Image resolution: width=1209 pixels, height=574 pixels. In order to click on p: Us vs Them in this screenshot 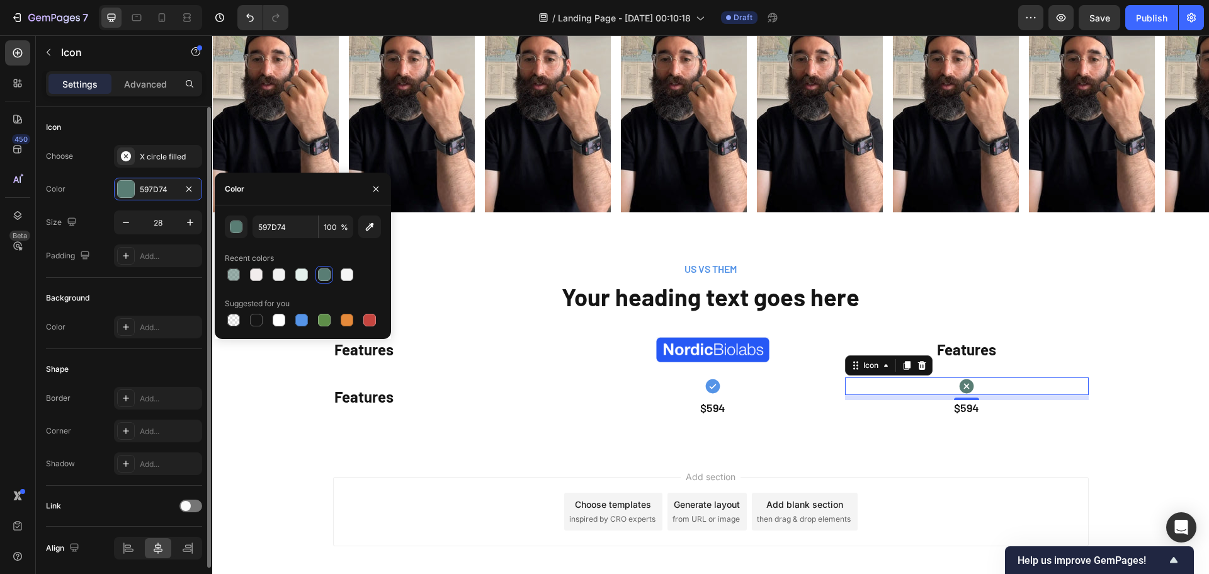, I will do `click(499, 234)`.